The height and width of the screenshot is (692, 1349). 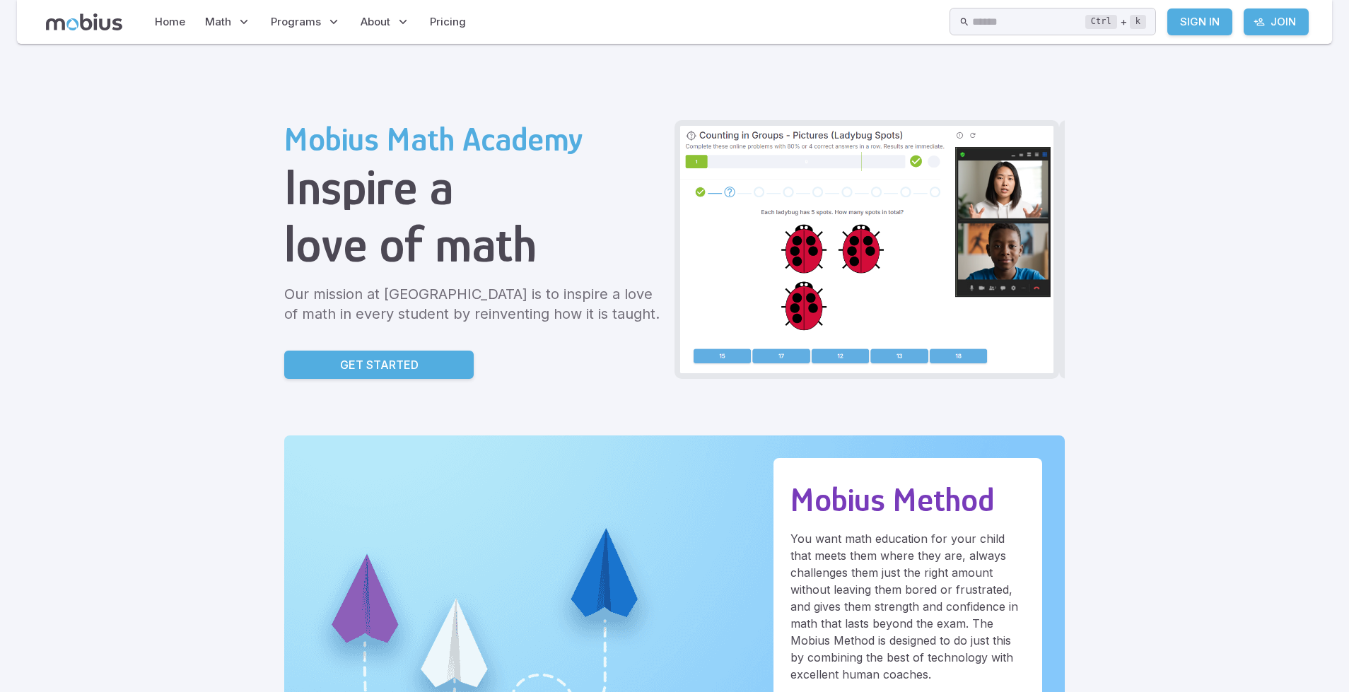 What do you see at coordinates (448, 22) in the screenshot?
I see `a: Pricing` at bounding box center [448, 22].